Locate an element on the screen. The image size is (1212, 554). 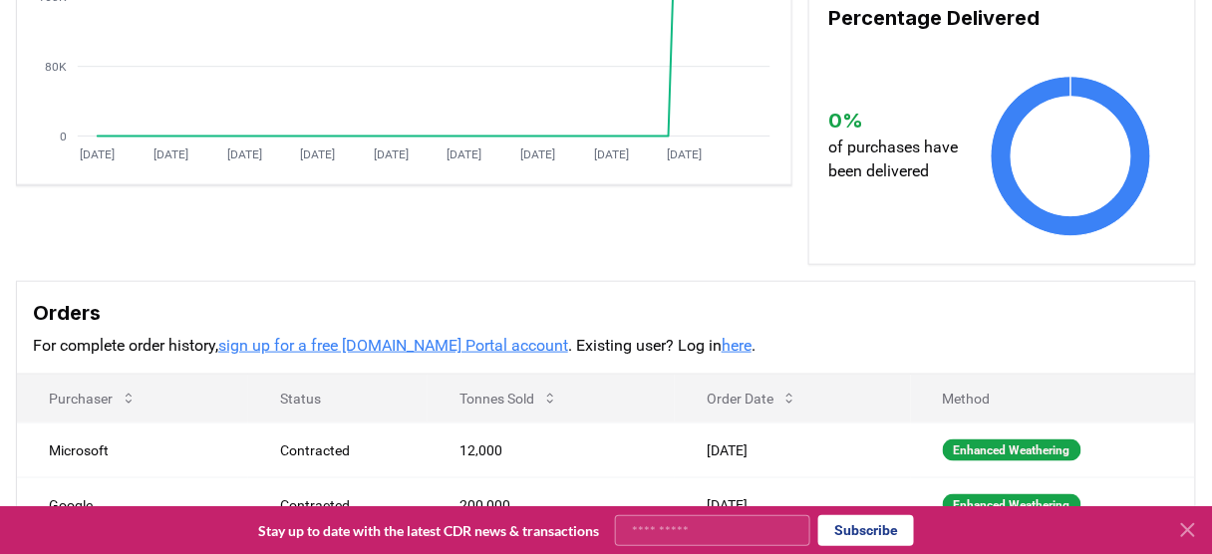
td: Google is located at coordinates (133, 504).